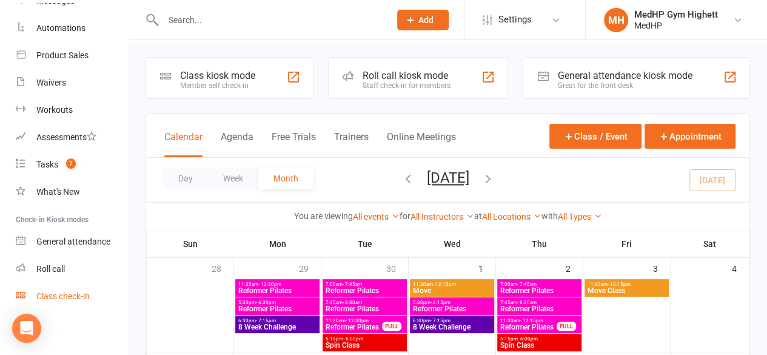 The width and height of the screenshot is (767, 355). I want to click on a: All Types, so click(580, 217).